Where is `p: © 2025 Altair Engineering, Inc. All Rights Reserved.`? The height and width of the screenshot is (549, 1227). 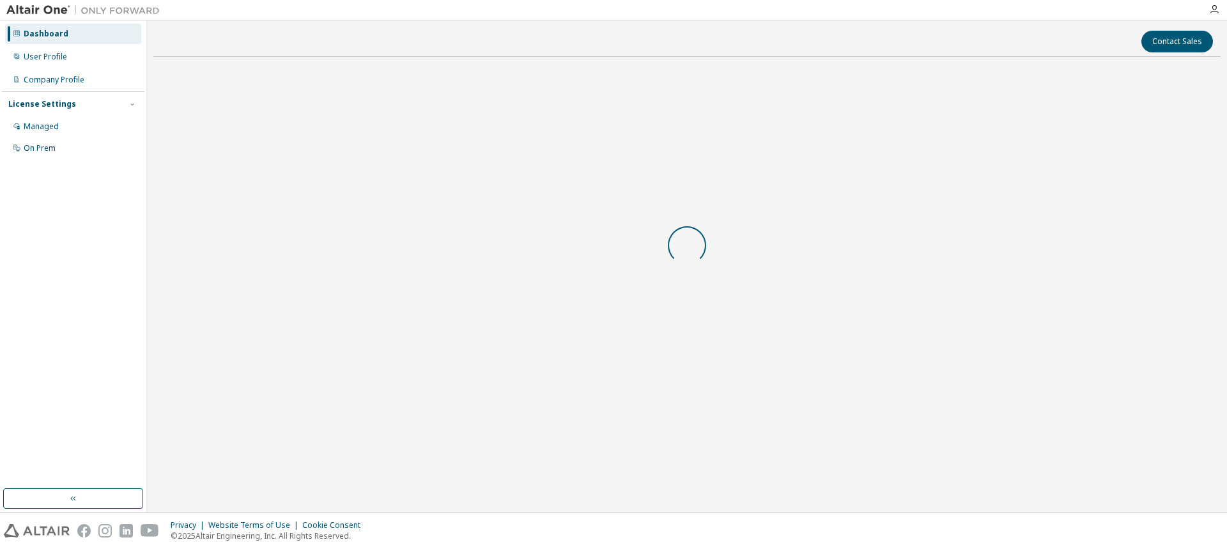
p: © 2025 Altair Engineering, Inc. All Rights Reserved. is located at coordinates (269, 535).